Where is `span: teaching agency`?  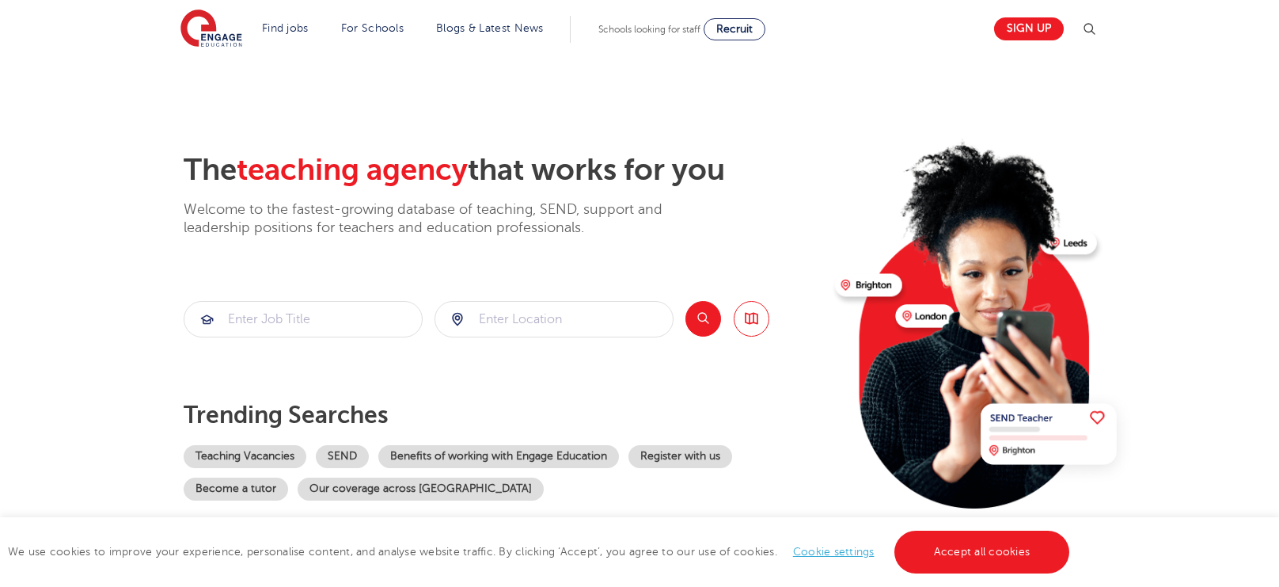 span: teaching agency is located at coordinates (352, 169).